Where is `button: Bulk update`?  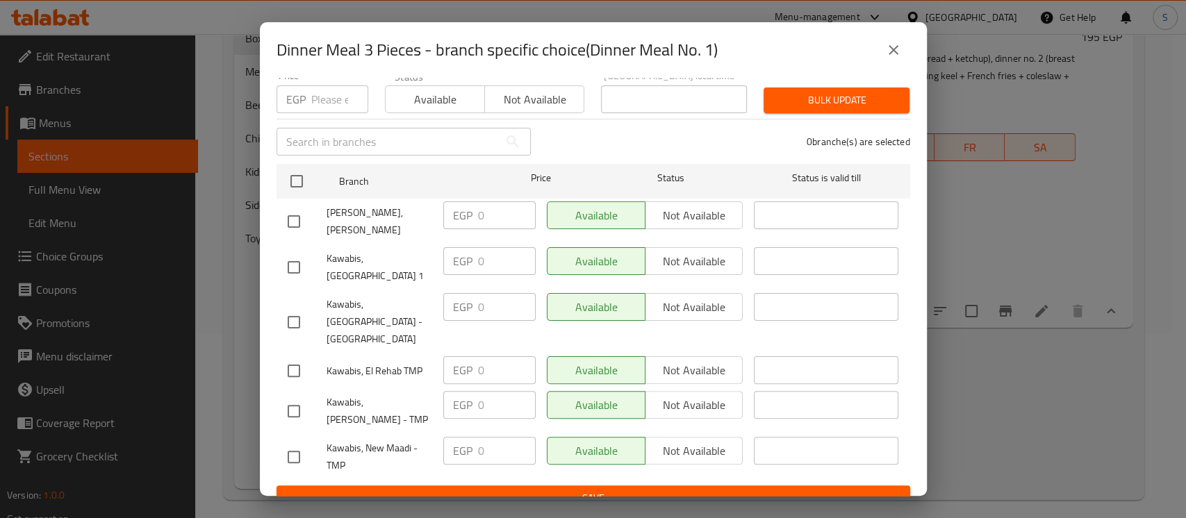 button: Bulk update is located at coordinates (837, 100).